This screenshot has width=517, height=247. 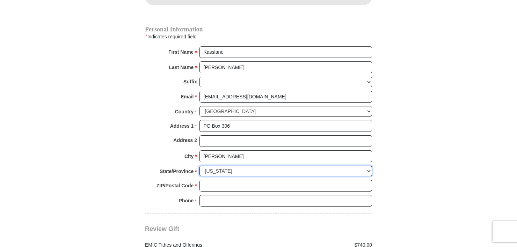 What do you see at coordinates (259, 29) in the screenshot?
I see `h4: Personal Information` at bounding box center [259, 29].